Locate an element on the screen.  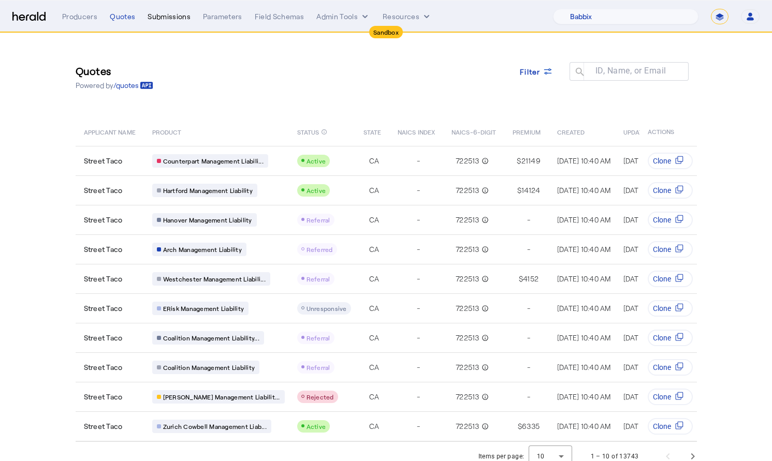
div: Submissions is located at coordinates (169, 17).